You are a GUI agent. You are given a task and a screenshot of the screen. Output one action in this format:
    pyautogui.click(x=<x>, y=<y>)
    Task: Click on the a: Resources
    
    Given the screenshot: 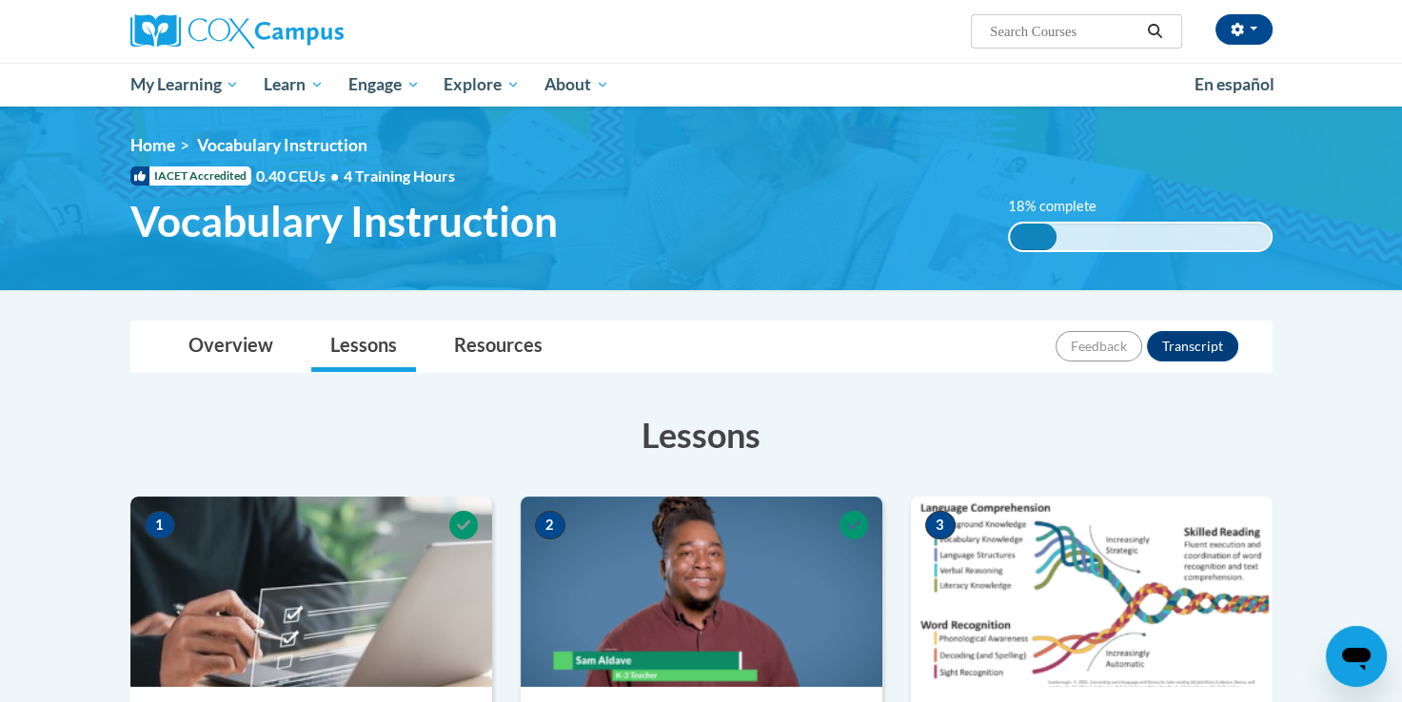 What is the action you would take?
    pyautogui.click(x=498, y=346)
    